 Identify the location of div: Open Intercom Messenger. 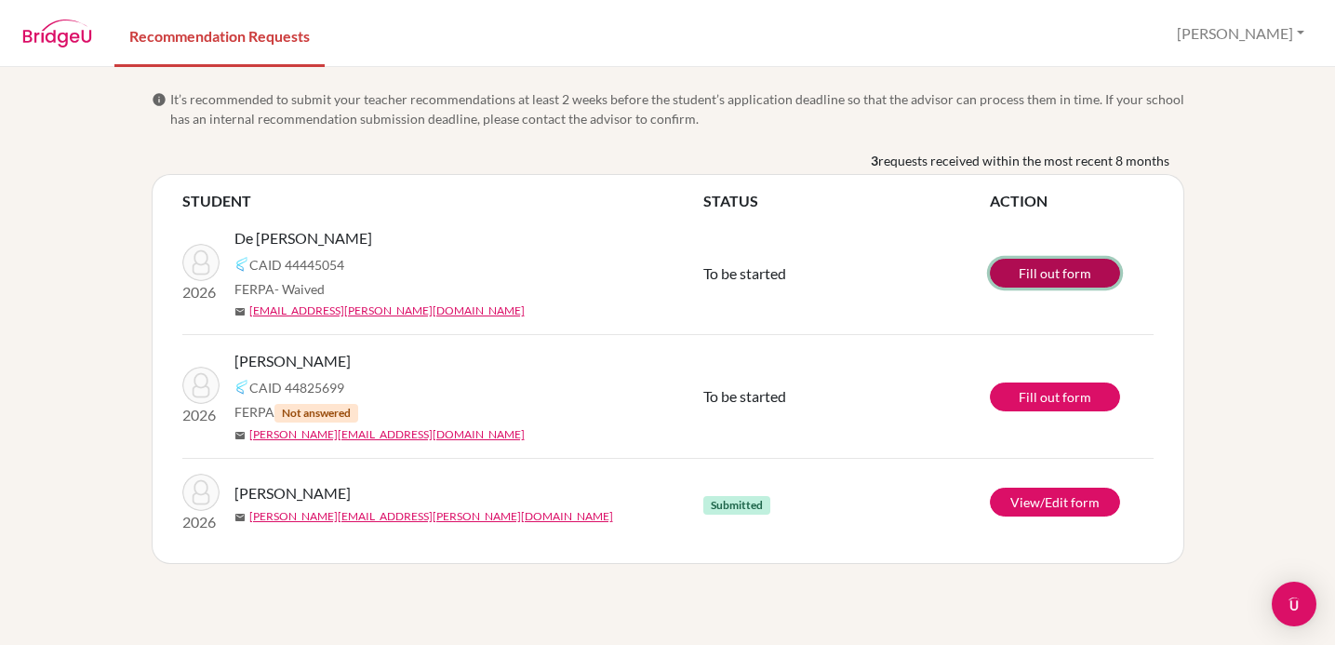
(1294, 604).